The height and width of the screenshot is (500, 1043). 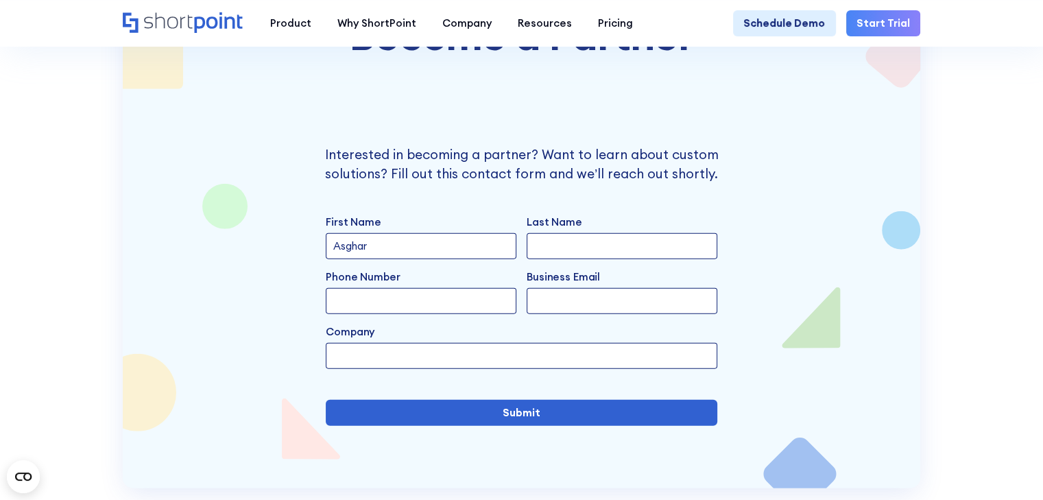 I want to click on a: Schedule Demo, so click(x=784, y=23).